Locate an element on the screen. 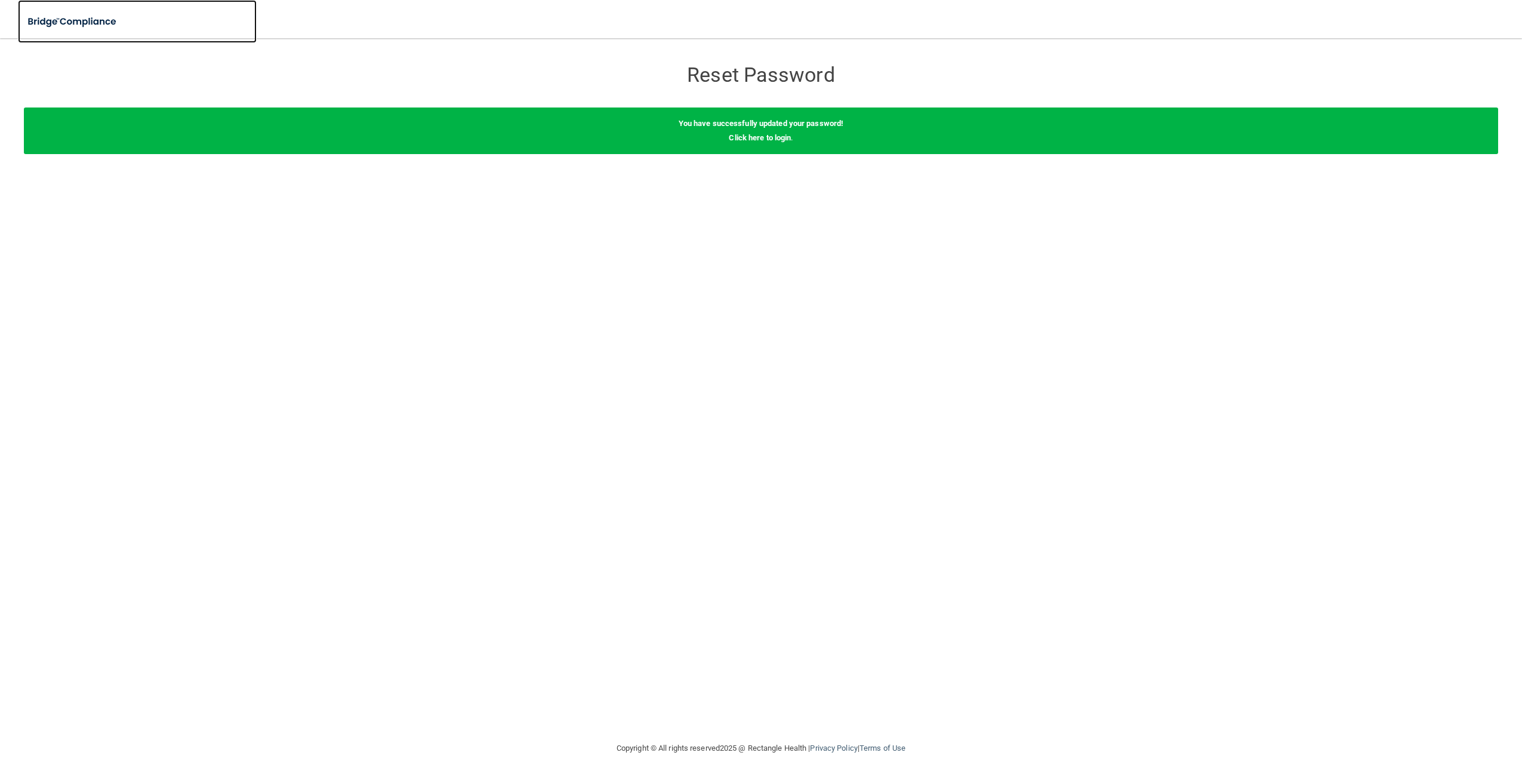  img: bridge_compliance_login_screen.278c3ca4.svg is located at coordinates (73, 21).